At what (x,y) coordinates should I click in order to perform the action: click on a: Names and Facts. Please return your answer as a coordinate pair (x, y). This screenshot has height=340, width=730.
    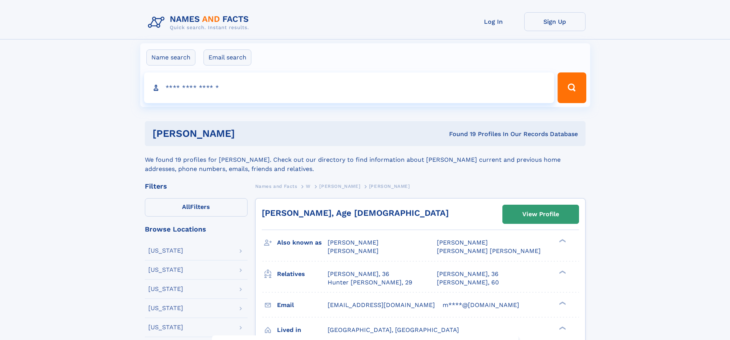
    Looking at the image, I should click on (276, 186).